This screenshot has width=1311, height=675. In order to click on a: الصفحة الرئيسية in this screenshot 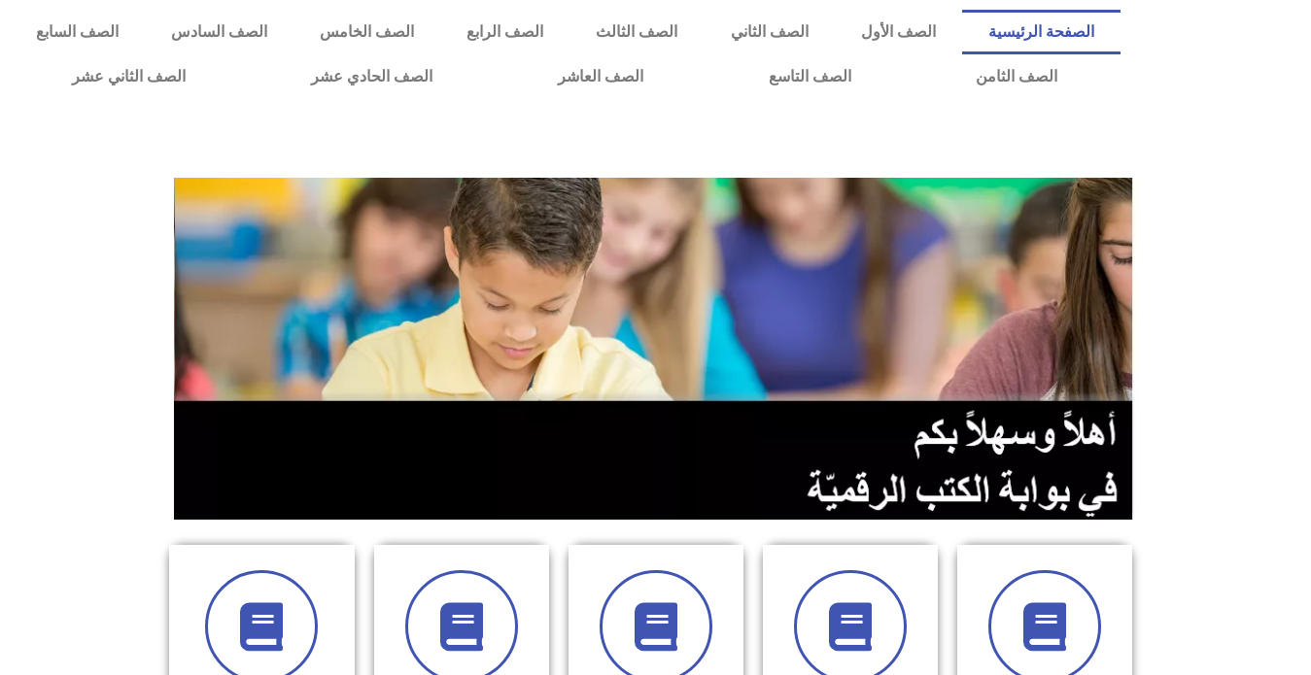, I will do `click(1040, 32)`.